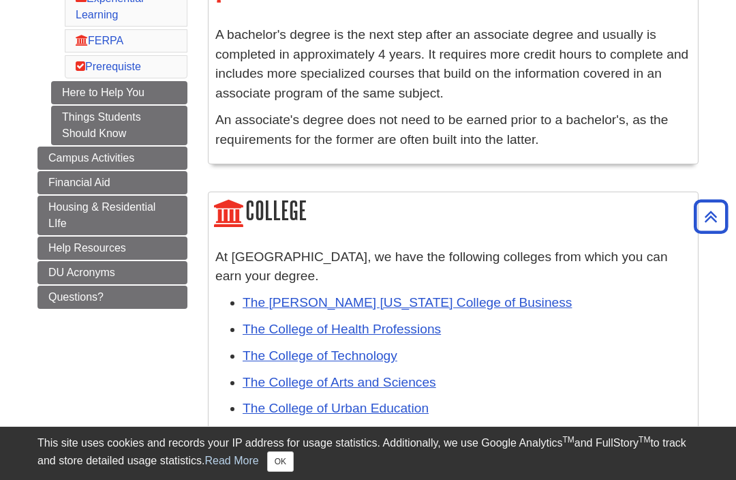  I want to click on a: The College of Urban Education, so click(335, 408).